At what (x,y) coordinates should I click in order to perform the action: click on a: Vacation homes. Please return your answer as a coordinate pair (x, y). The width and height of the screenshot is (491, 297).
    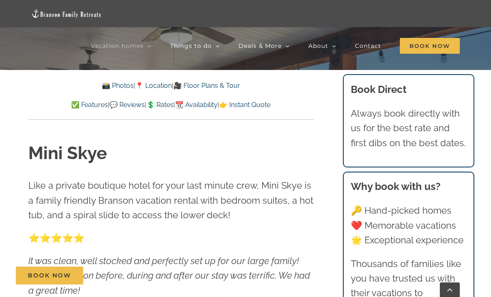
    Looking at the image, I should click on (121, 46).